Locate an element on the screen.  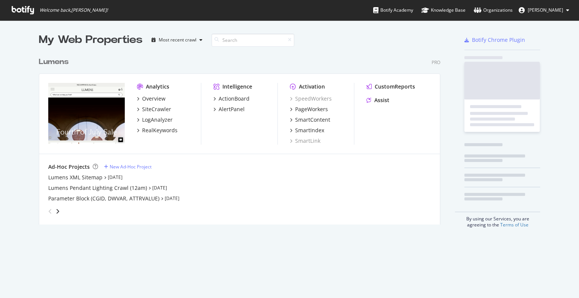
div: RealKeywords is located at coordinates (160, 131).